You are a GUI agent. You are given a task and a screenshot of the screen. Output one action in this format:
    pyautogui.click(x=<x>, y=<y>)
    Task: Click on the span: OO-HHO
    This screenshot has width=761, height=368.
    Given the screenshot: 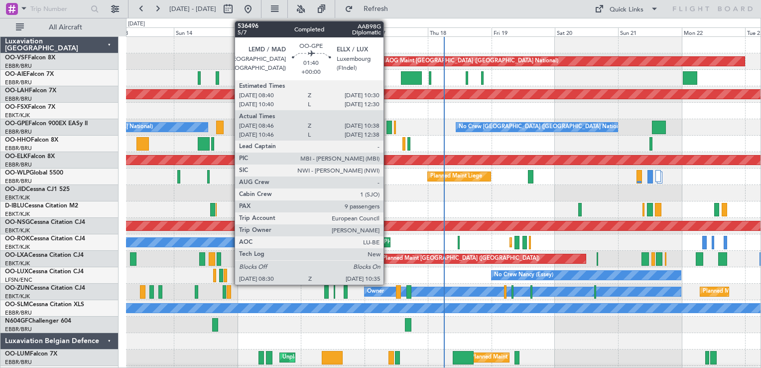 What is the action you would take?
    pyautogui.click(x=18, y=140)
    